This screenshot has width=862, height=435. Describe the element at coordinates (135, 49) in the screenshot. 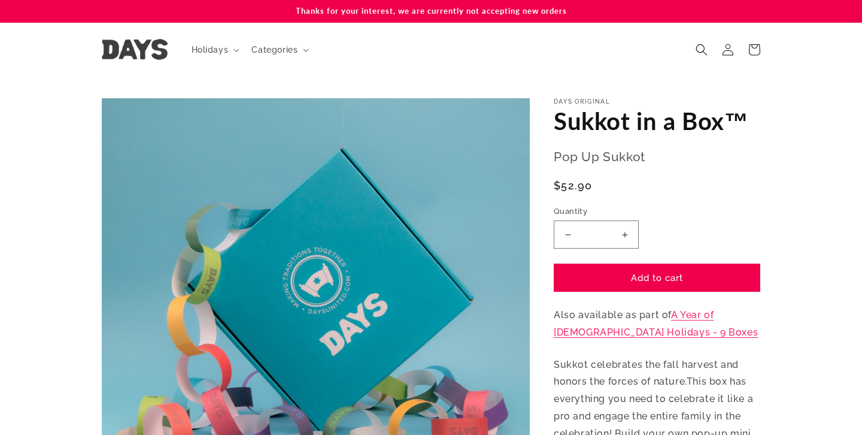

I see `img: Days United` at that location.